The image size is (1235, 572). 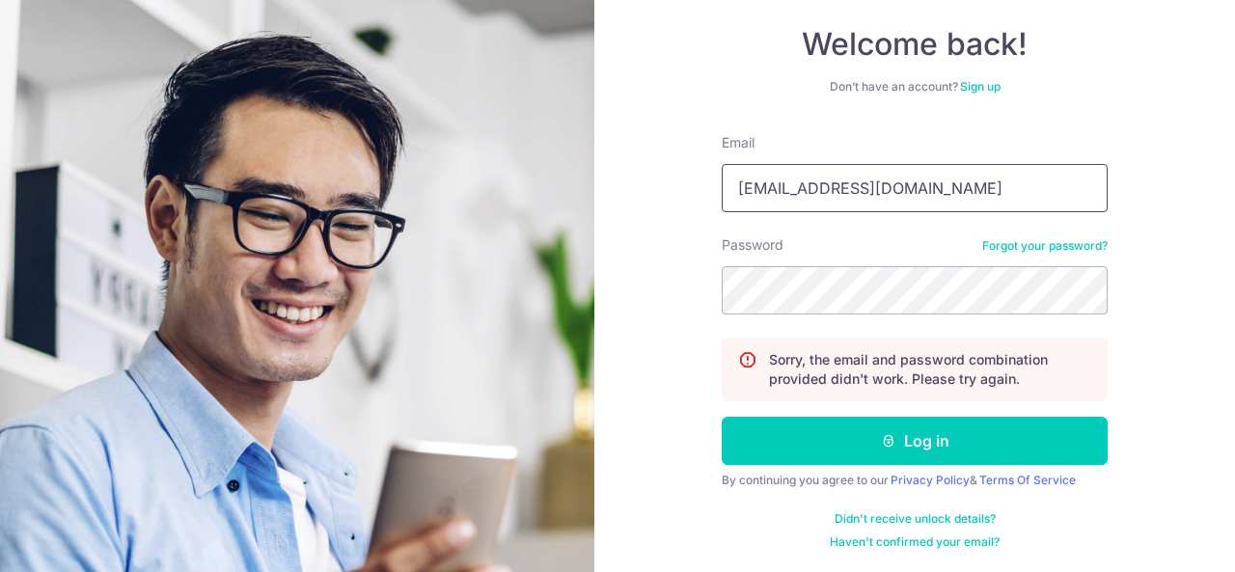 What do you see at coordinates (930, 369) in the screenshot?
I see `p: Sorry, the email and password combination provided didn't work. Please try again.` at bounding box center [930, 369].